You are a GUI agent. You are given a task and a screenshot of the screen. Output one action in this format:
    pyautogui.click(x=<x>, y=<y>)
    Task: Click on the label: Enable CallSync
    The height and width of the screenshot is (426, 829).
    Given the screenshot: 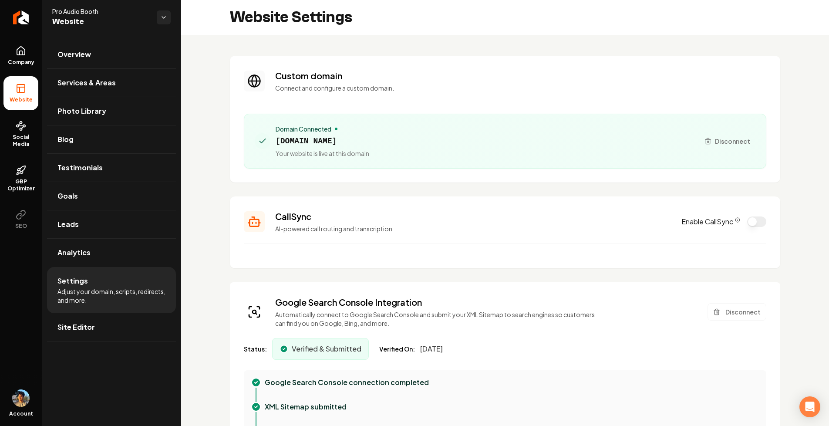 What is the action you would take?
    pyautogui.click(x=710, y=222)
    